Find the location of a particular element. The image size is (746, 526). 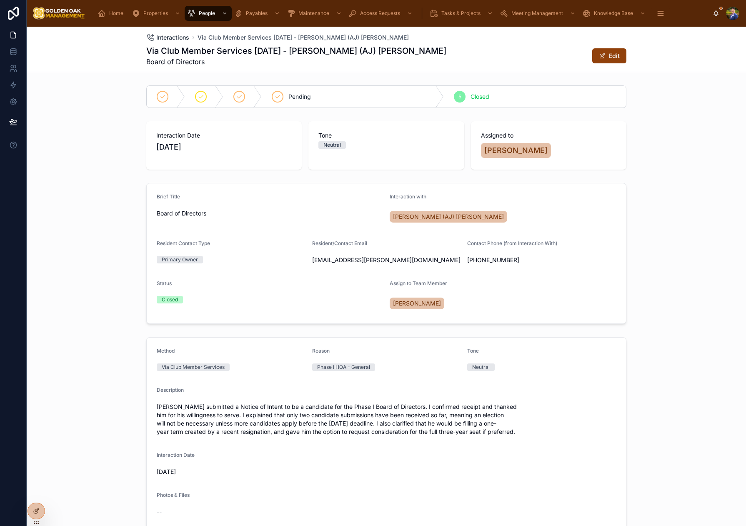

span: Payables is located at coordinates (257, 13).